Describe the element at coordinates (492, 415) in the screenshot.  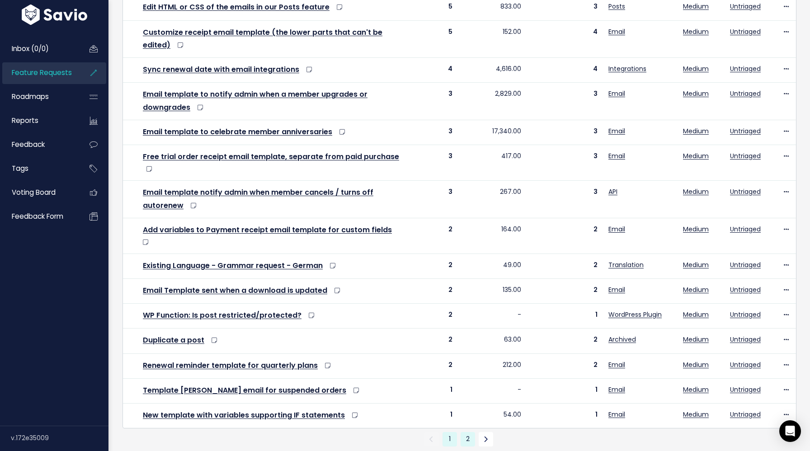
I see `td: 54.00` at that location.